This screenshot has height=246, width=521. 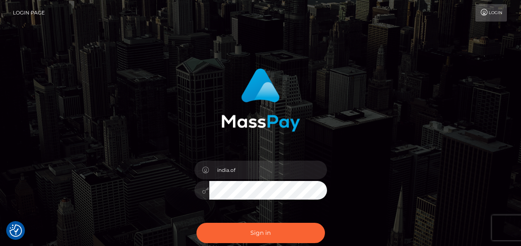 I want to click on a: Login Page, so click(x=29, y=13).